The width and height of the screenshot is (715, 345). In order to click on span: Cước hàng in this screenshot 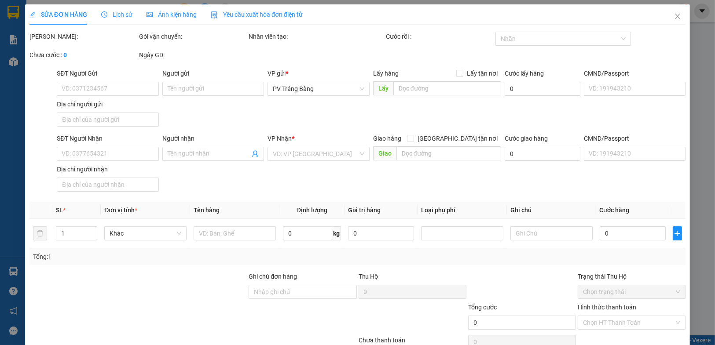, I will do `click(614, 210)`.